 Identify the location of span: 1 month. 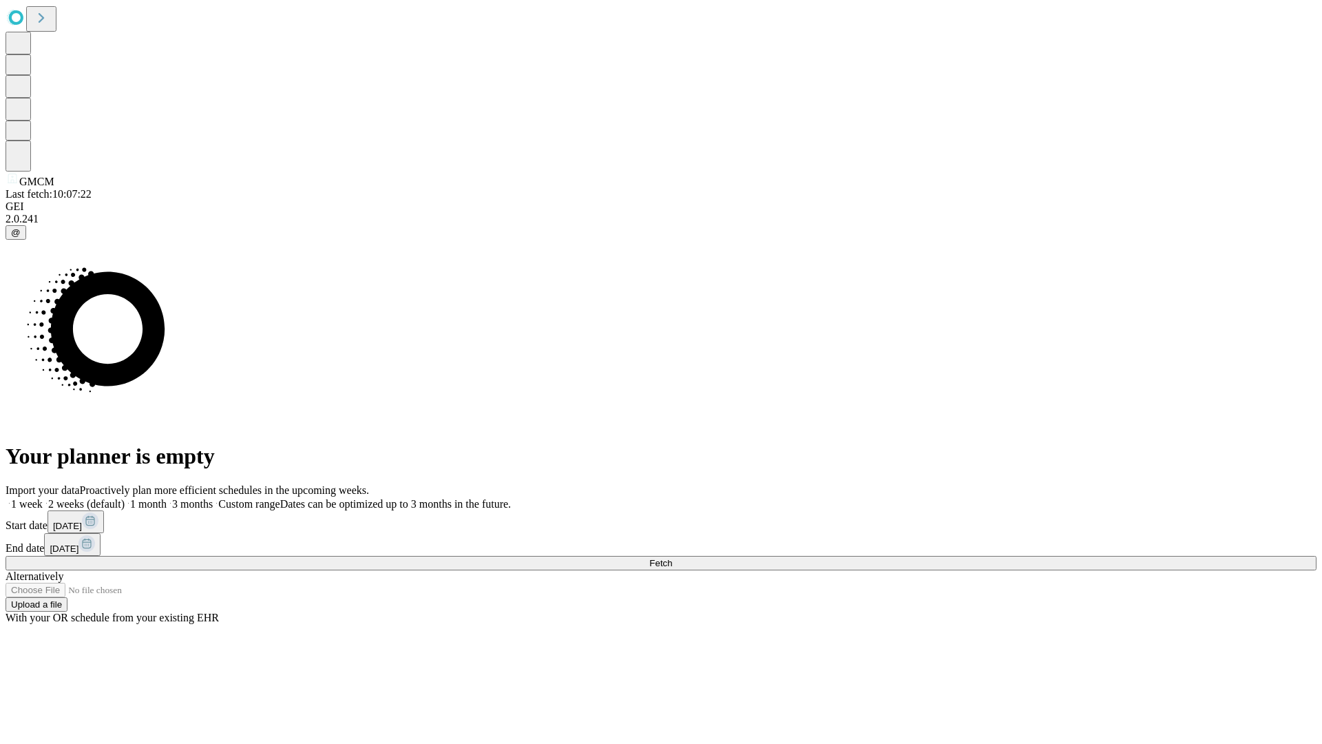
(148, 503).